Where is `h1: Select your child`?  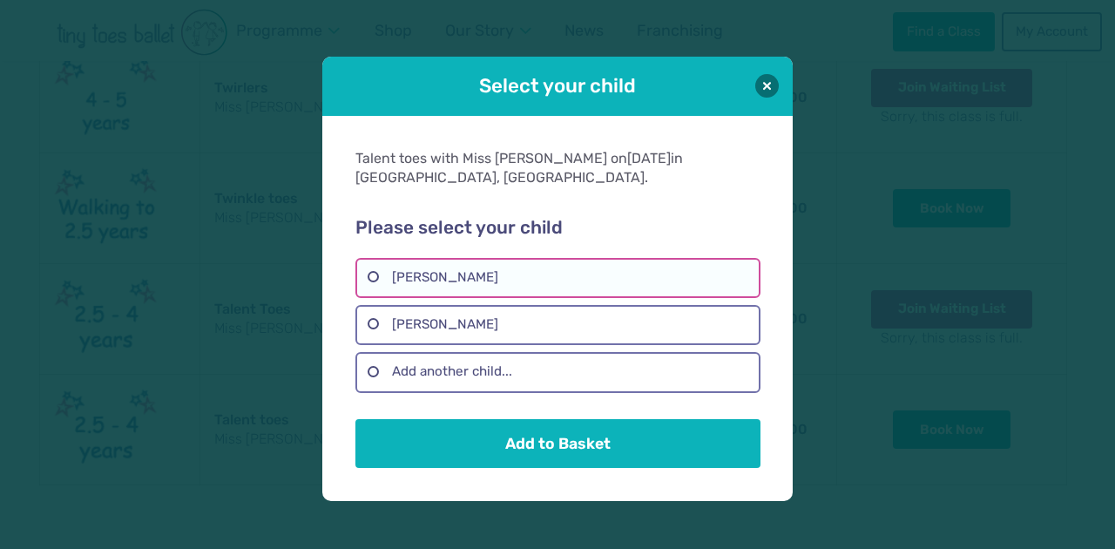
h1: Select your child is located at coordinates (558, 85).